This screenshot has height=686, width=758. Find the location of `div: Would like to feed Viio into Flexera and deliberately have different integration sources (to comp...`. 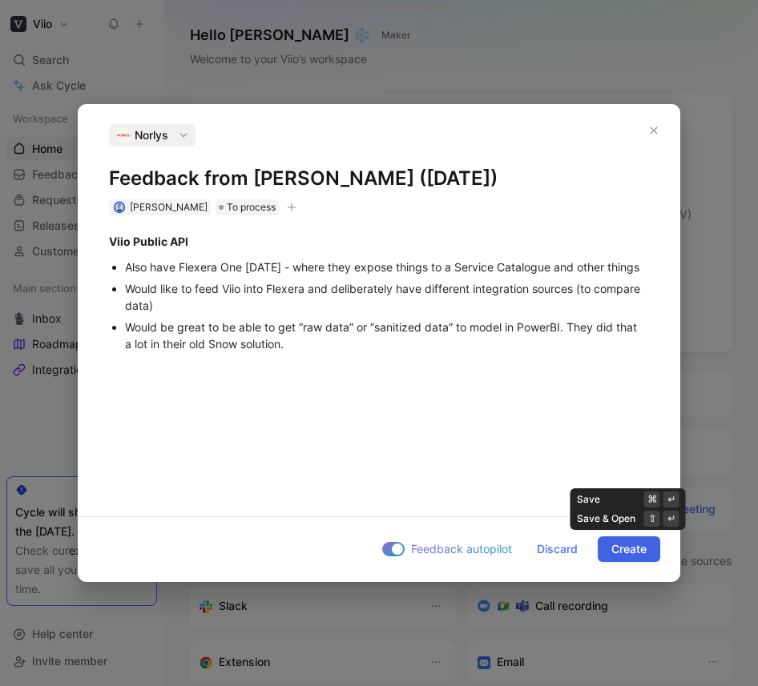

div: Would like to feed Viio into Flexera and deliberately have different integration sources (to comp... is located at coordinates (387, 297).